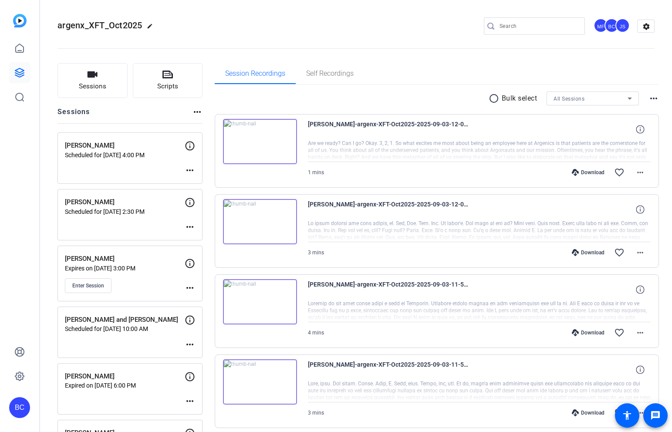 The height and width of the screenshot is (432, 672). I want to click on div: JS, so click(622, 25).